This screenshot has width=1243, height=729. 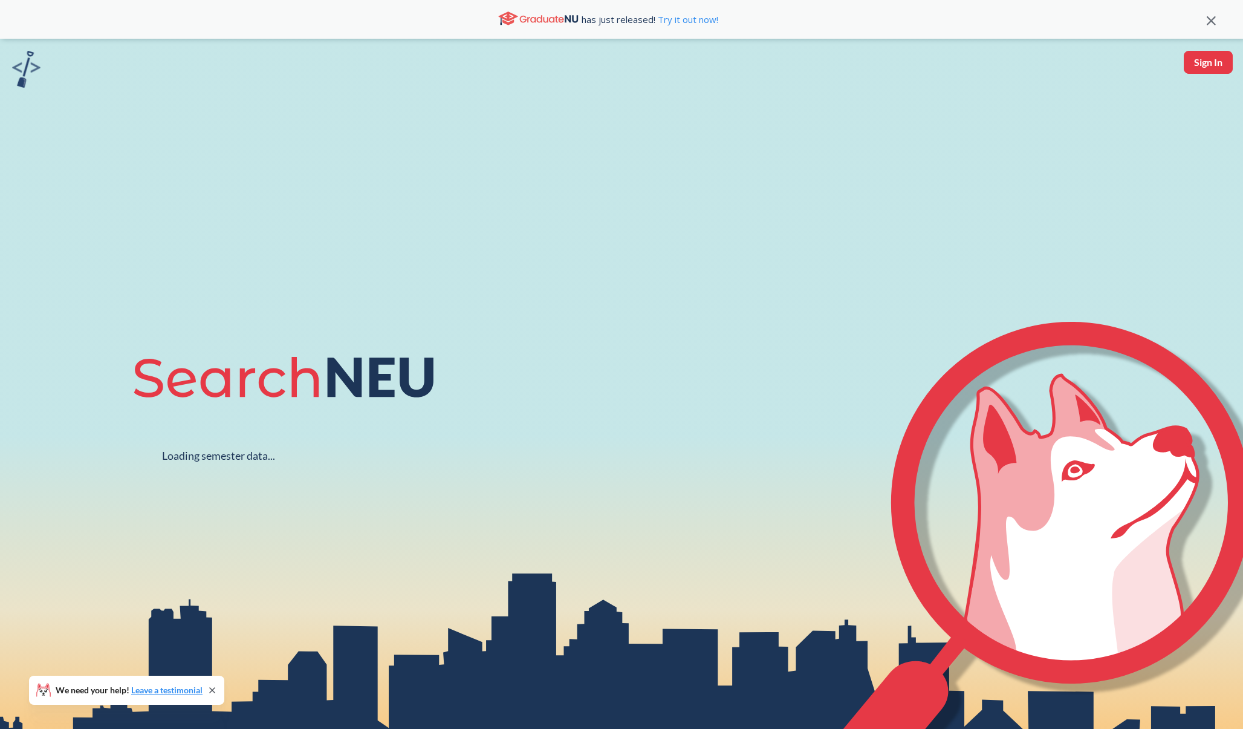 What do you see at coordinates (1208, 62) in the screenshot?
I see `button: Sign In` at bounding box center [1208, 62].